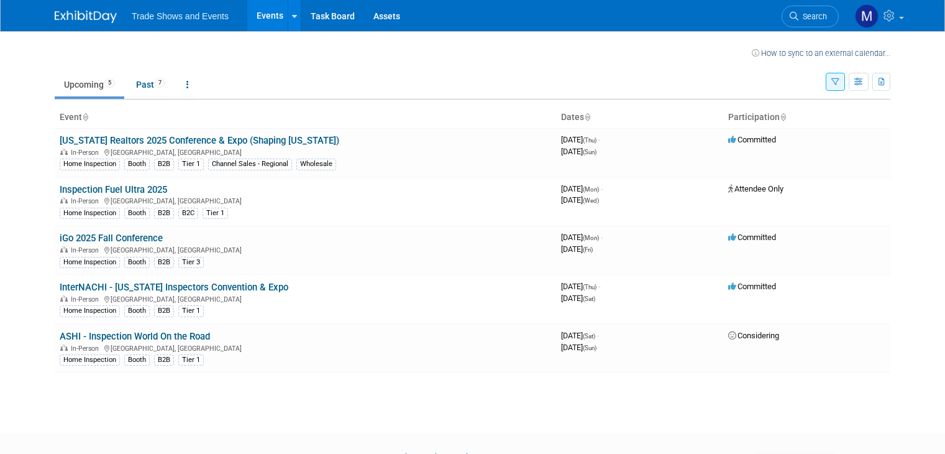 The image size is (945, 454). I want to click on div: B2C, so click(188, 213).